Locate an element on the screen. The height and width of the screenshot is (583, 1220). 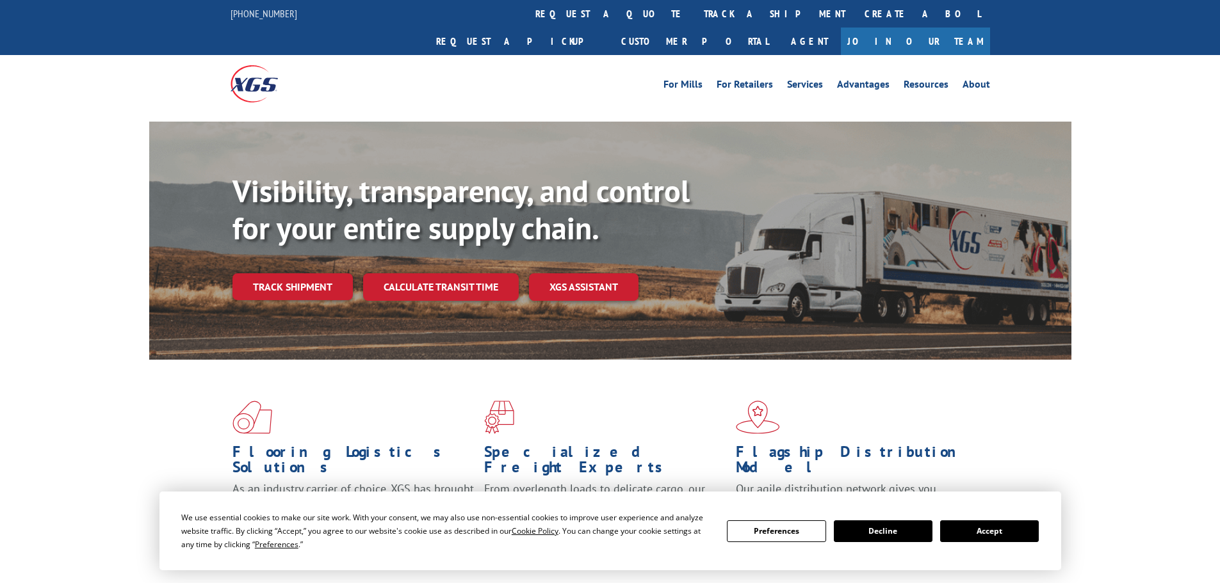
button: Accept is located at coordinates (989, 531).